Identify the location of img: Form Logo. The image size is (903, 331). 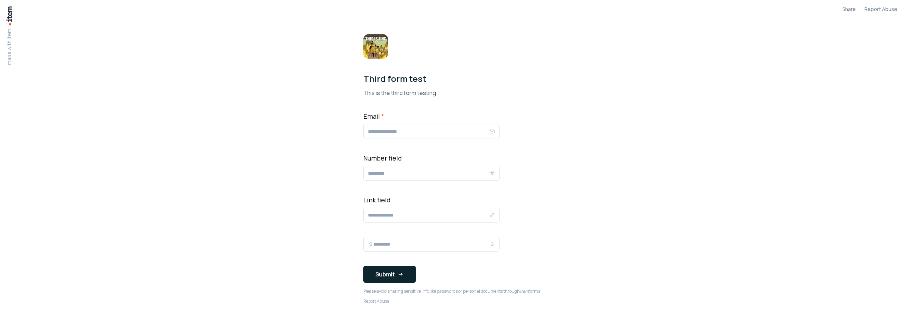
(376, 46).